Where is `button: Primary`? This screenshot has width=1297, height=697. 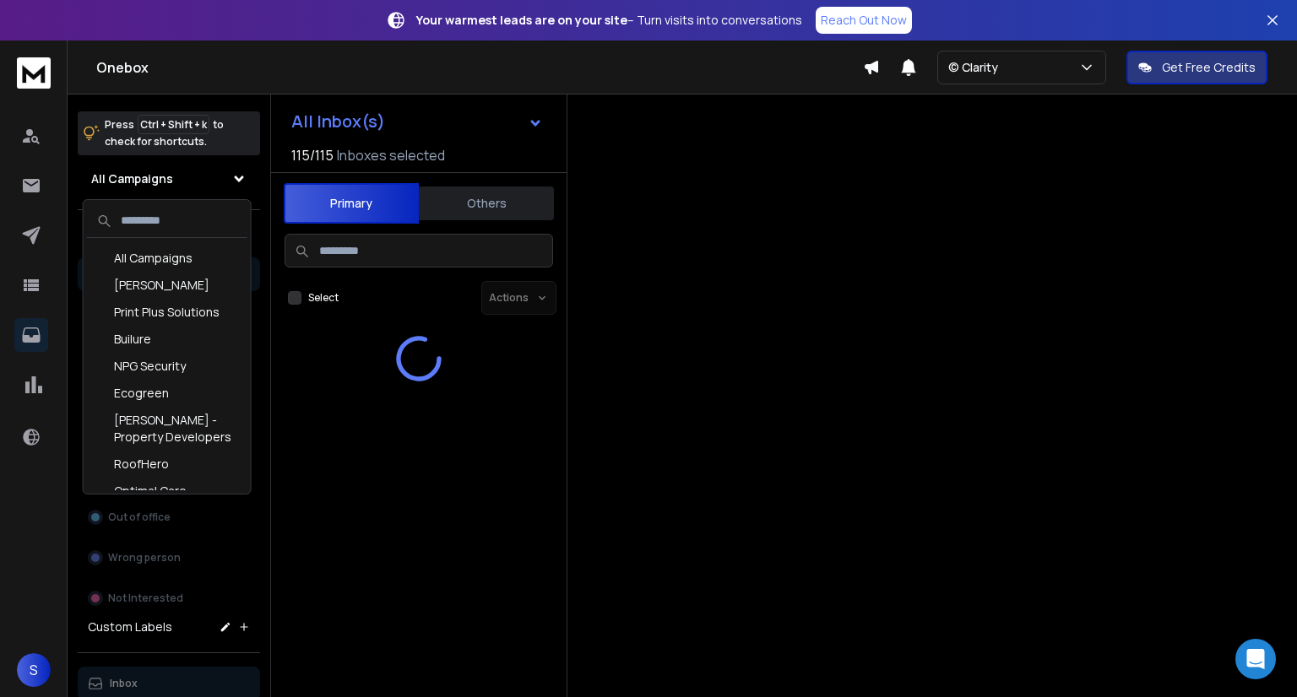
button: Primary is located at coordinates (351, 203).